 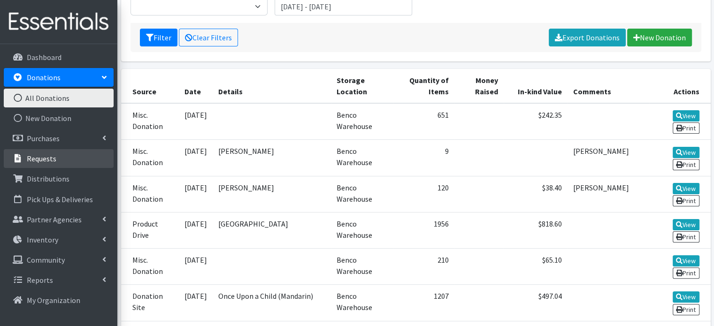 What do you see at coordinates (59, 98) in the screenshot?
I see `a: All Donations` at bounding box center [59, 98].